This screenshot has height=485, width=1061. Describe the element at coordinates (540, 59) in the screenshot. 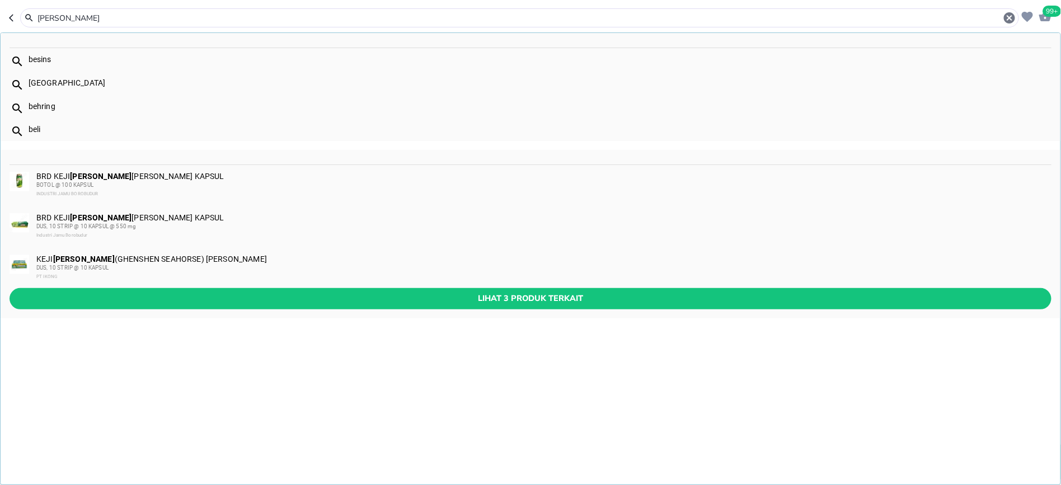

I see `div: besins` at that location.